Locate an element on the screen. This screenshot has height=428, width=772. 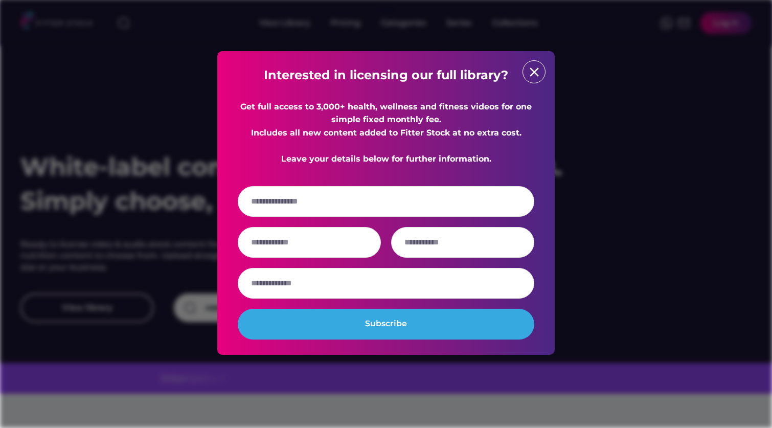
text: close is located at coordinates (534, 72).